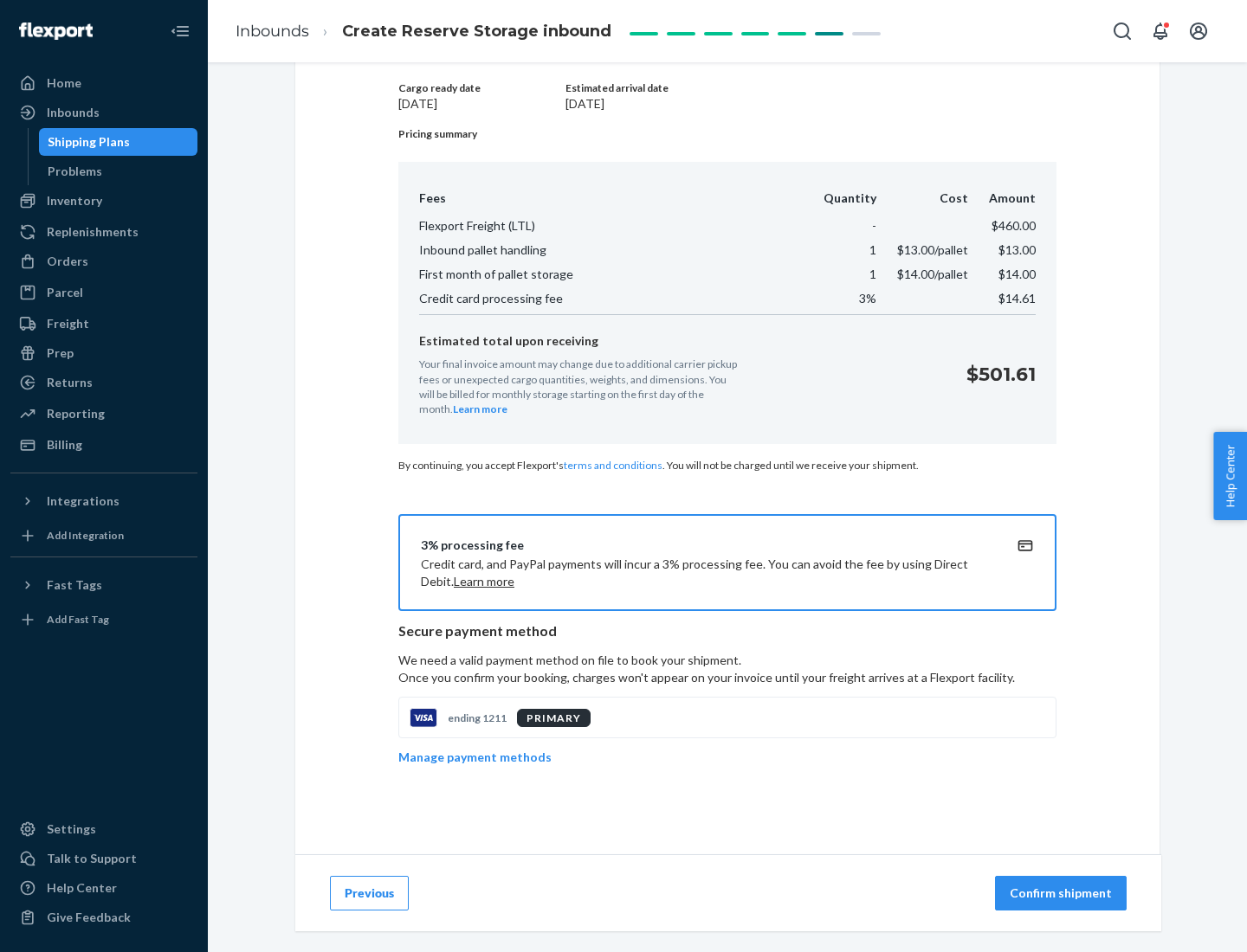 The image size is (1247, 952). I want to click on p: Manage payment methods, so click(474, 757).